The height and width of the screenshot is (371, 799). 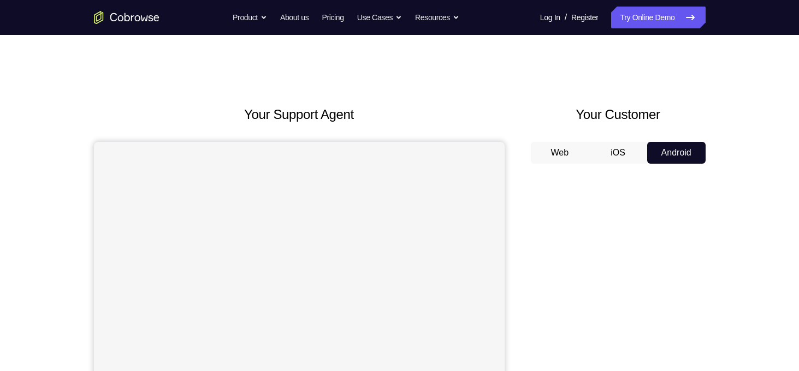 I want to click on button: Web, so click(x=560, y=153).